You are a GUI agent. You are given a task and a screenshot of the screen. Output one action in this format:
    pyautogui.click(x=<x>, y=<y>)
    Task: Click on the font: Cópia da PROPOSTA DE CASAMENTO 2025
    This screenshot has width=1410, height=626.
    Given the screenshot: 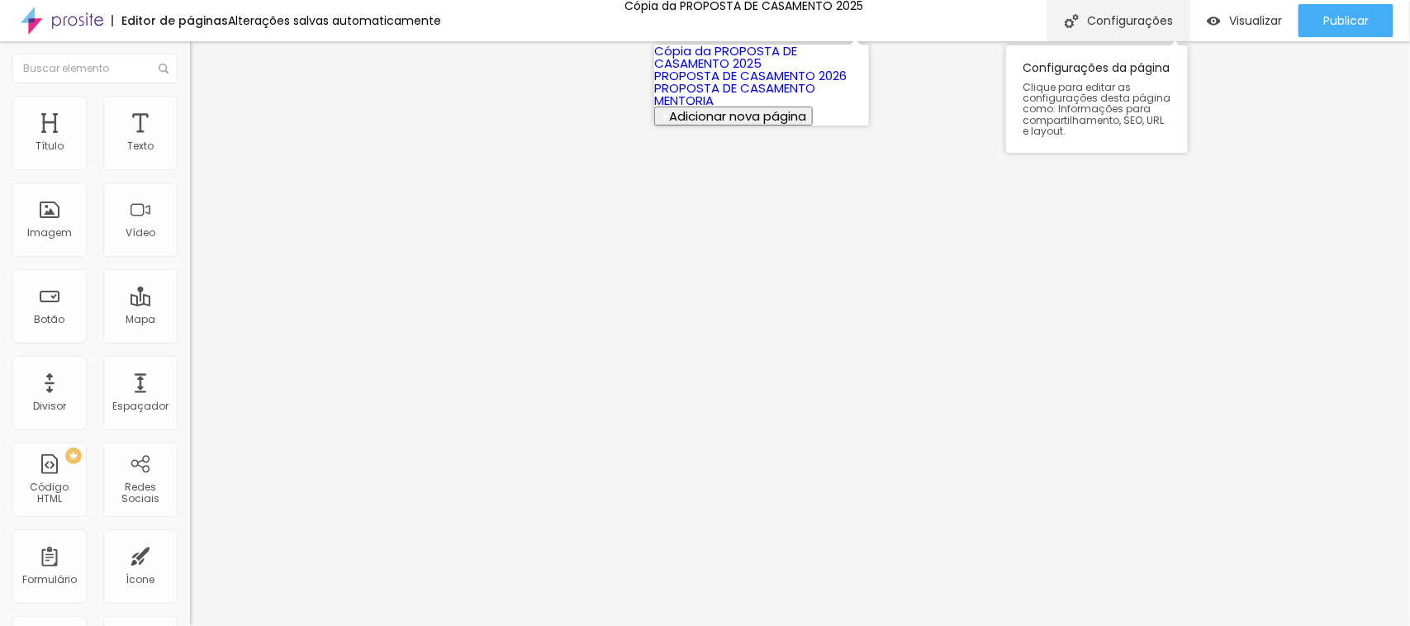 What is the action you would take?
    pyautogui.click(x=725, y=57)
    